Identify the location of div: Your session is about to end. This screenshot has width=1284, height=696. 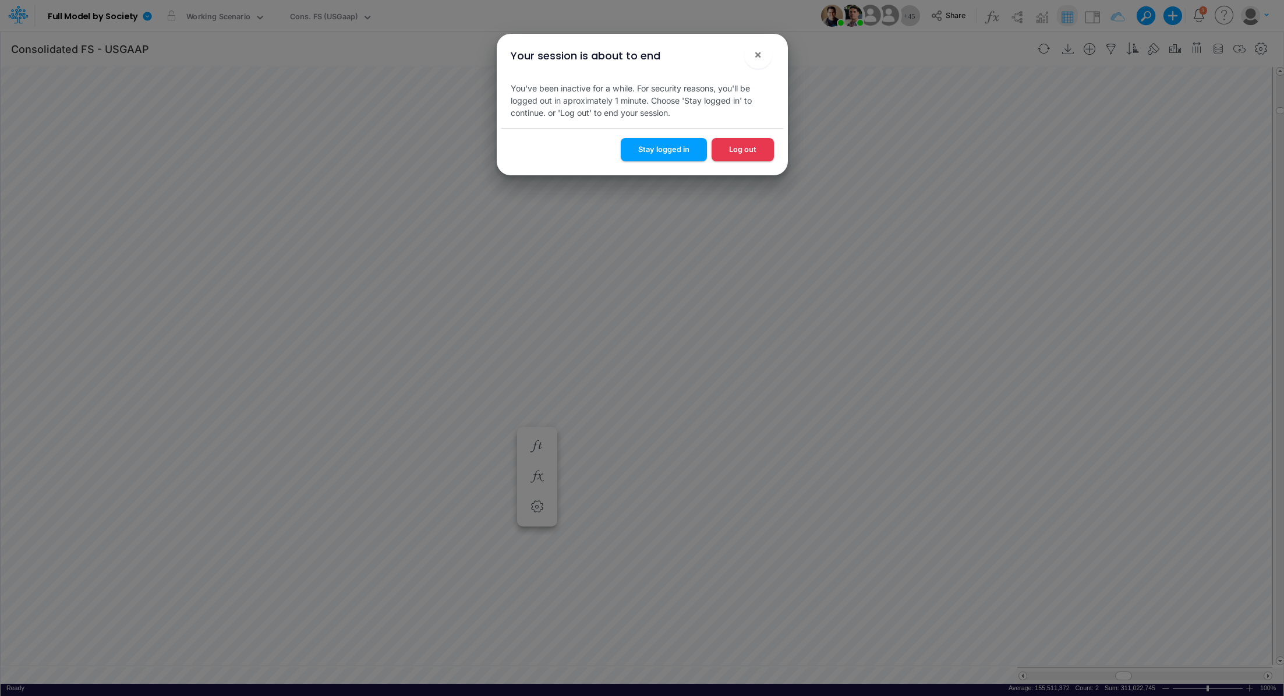
(585, 55).